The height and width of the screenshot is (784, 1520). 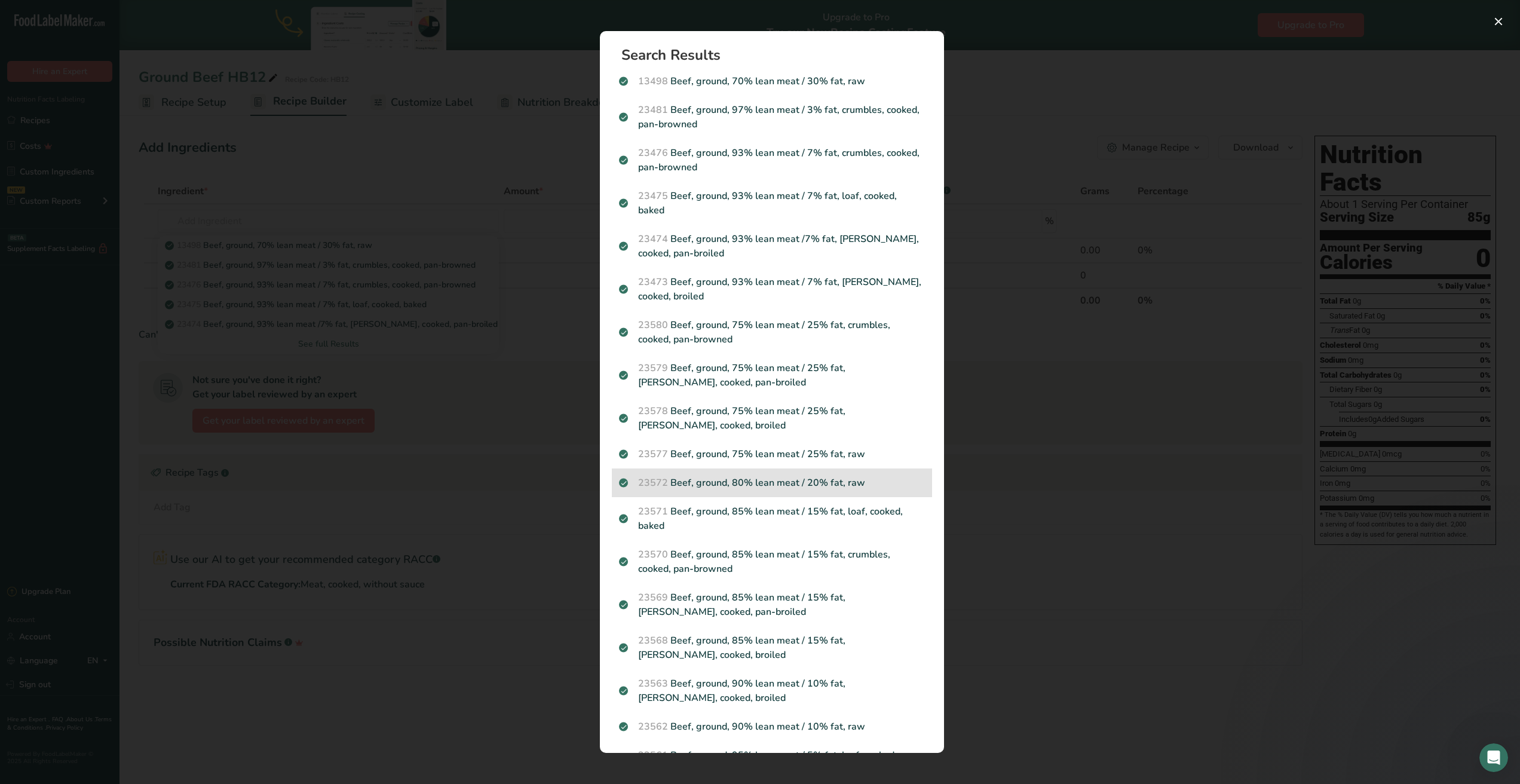 I want to click on p: Beef, ground, 75% lean meat / 25% fat, raw, so click(x=772, y=454).